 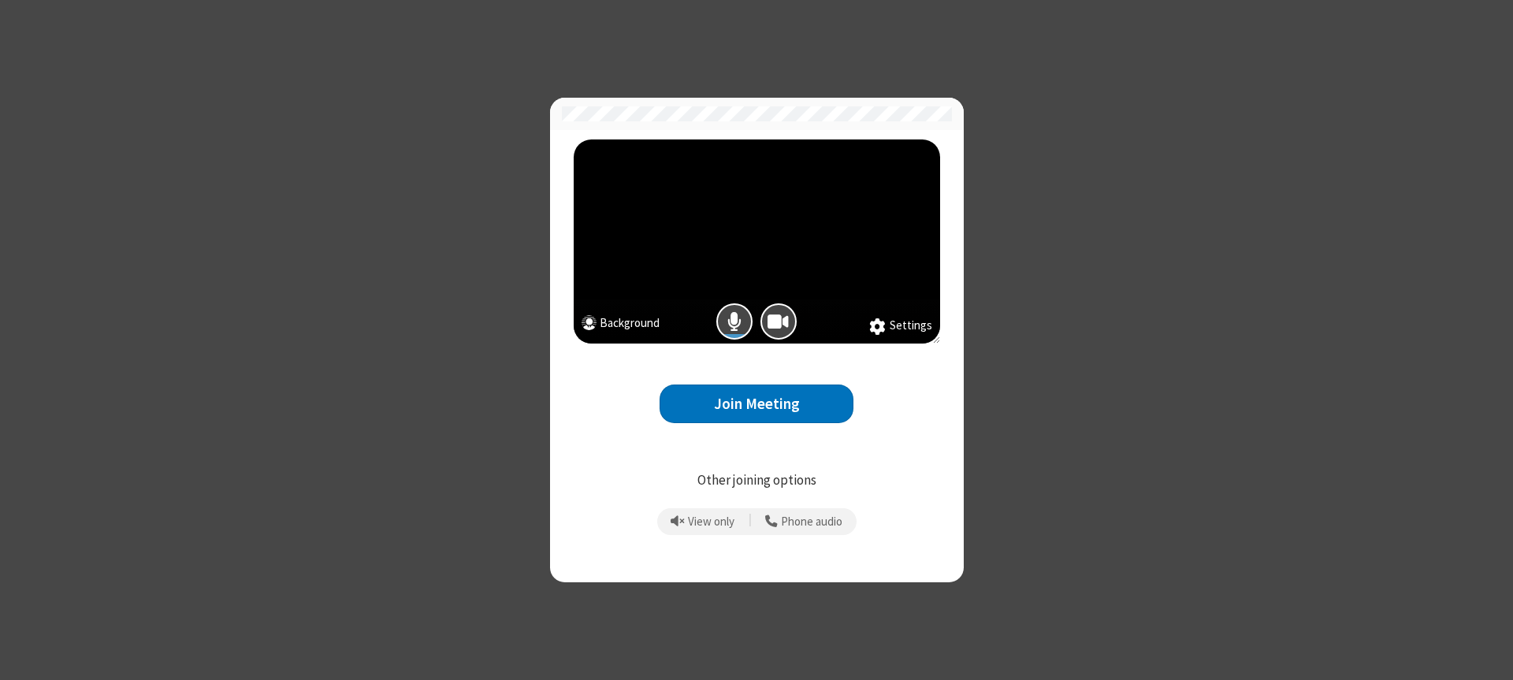 I want to click on button: Join Meeting, so click(x=756, y=403).